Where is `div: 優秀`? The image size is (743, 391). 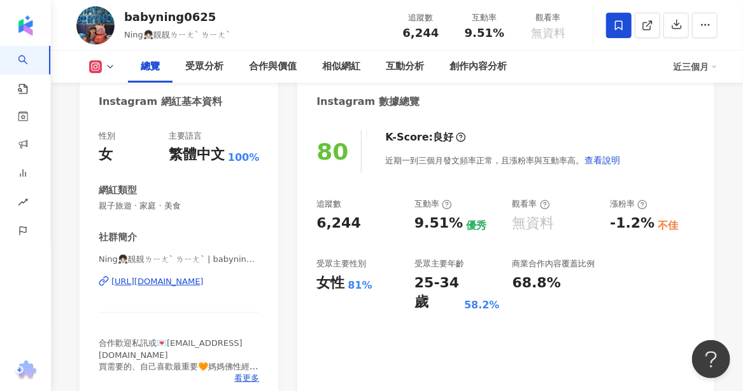
div: 優秀 is located at coordinates (476, 226).